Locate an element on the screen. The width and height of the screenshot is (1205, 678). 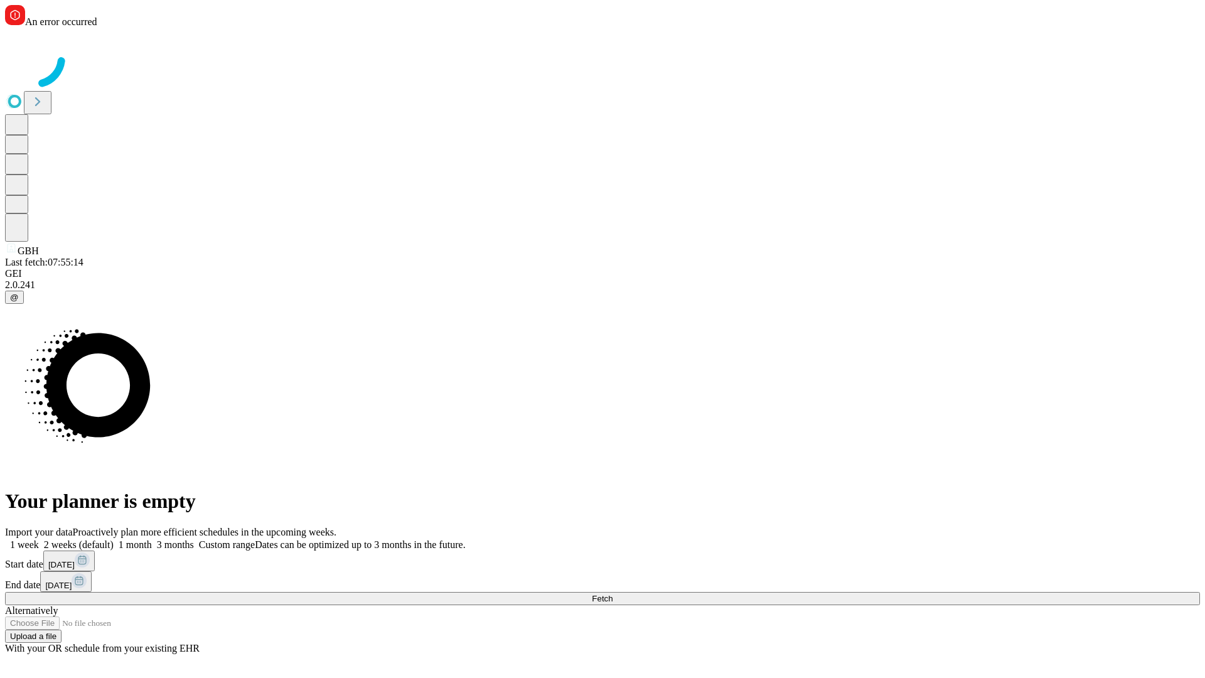
h1: Your planner is empty is located at coordinates (603, 501).